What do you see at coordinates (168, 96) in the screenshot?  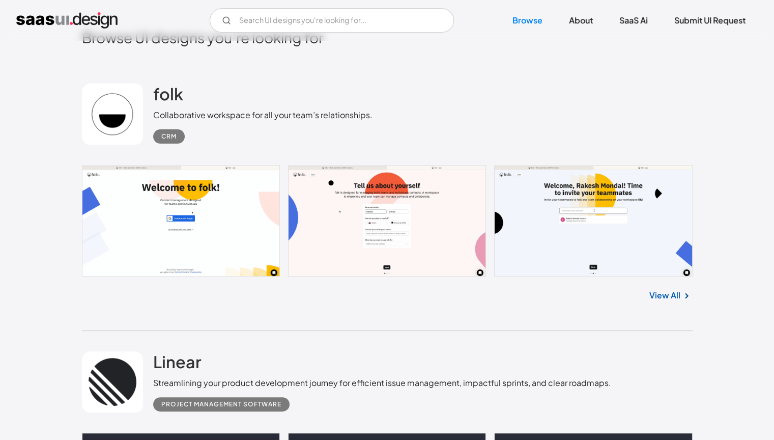 I see `a: folk` at bounding box center [168, 96].